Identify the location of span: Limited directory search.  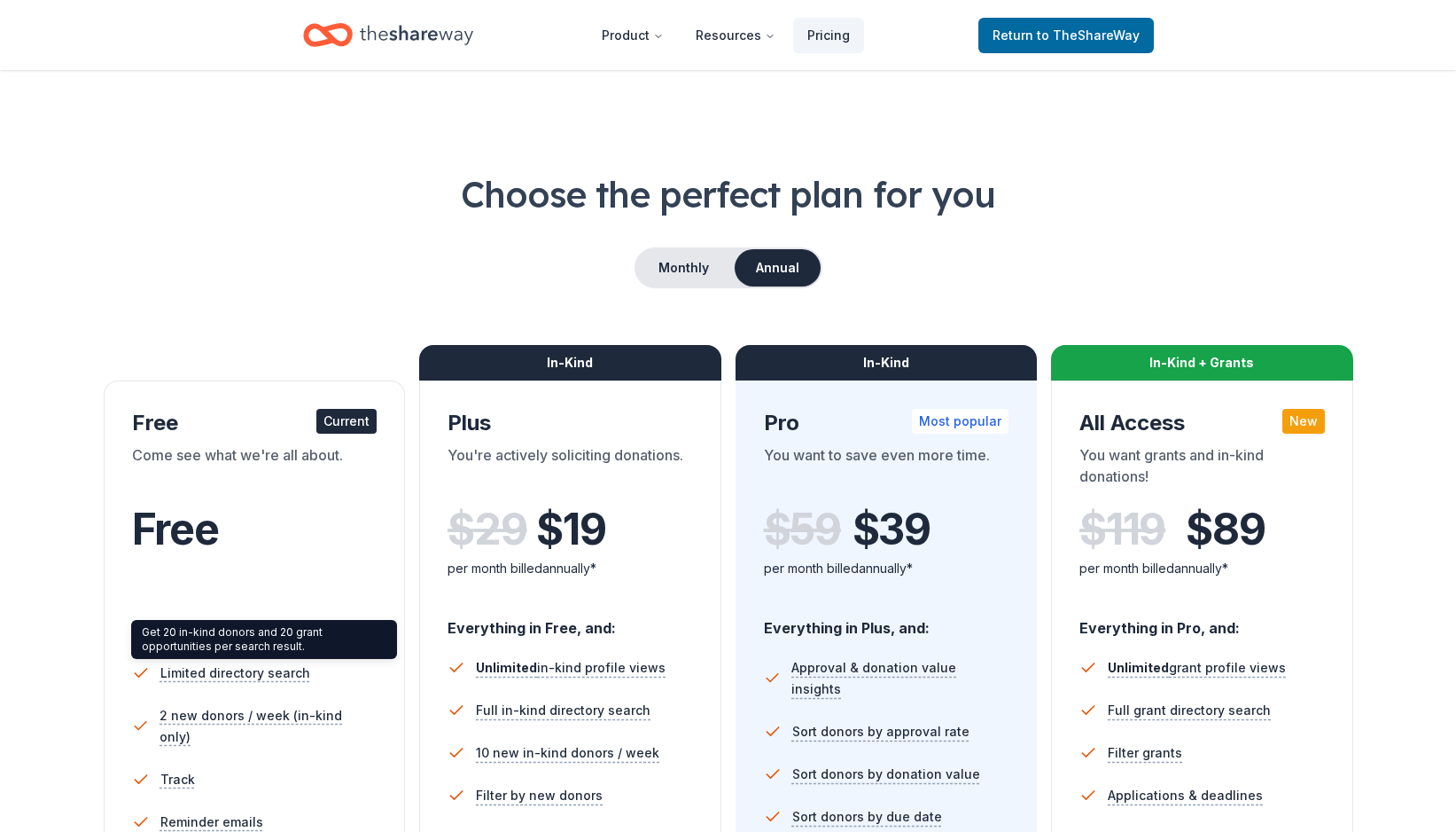
(235, 674).